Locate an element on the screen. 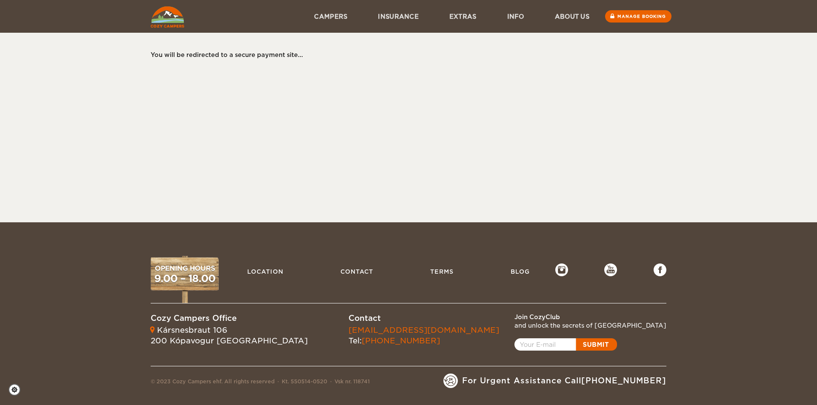 This screenshot has width=817, height=405. a: Cookie settings is located at coordinates (17, 390).